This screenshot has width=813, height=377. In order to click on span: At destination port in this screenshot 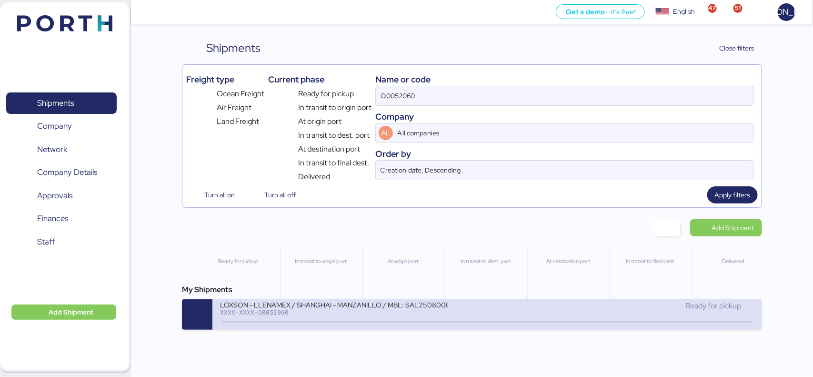, I will do `click(329, 149)`.